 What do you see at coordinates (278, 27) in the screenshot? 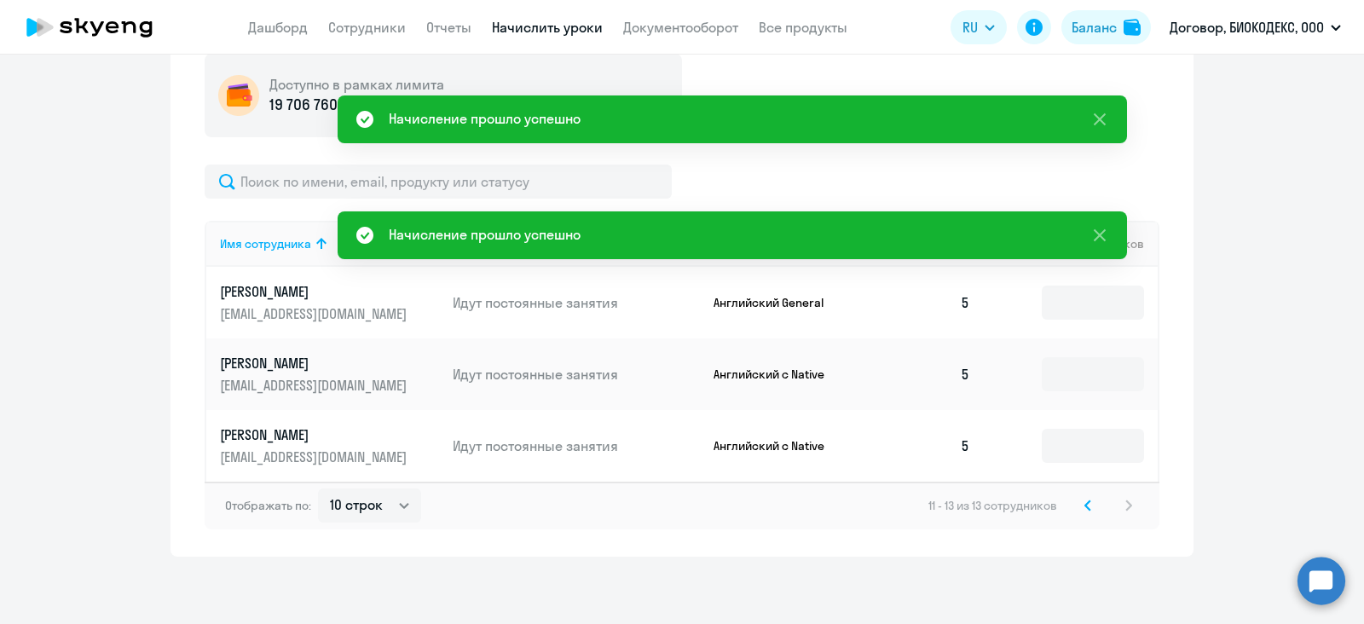
I see `a: Дашборд` at bounding box center [278, 27].